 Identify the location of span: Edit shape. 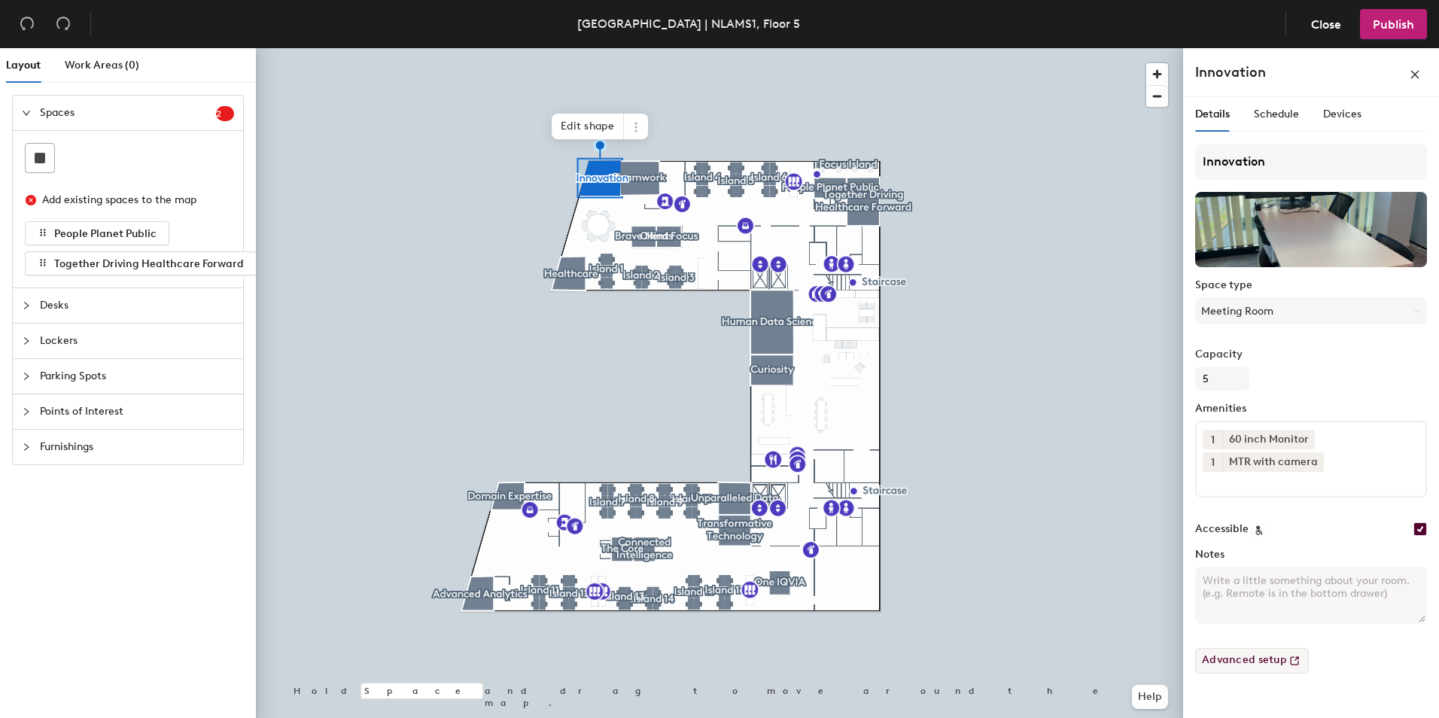
(588, 126).